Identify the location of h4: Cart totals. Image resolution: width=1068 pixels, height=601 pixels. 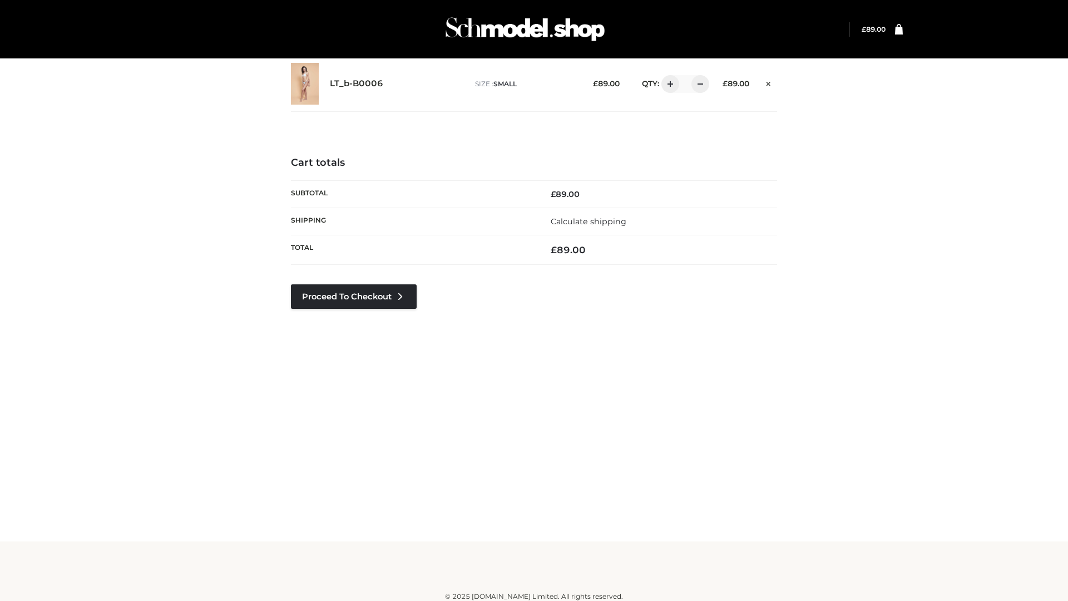
(534, 163).